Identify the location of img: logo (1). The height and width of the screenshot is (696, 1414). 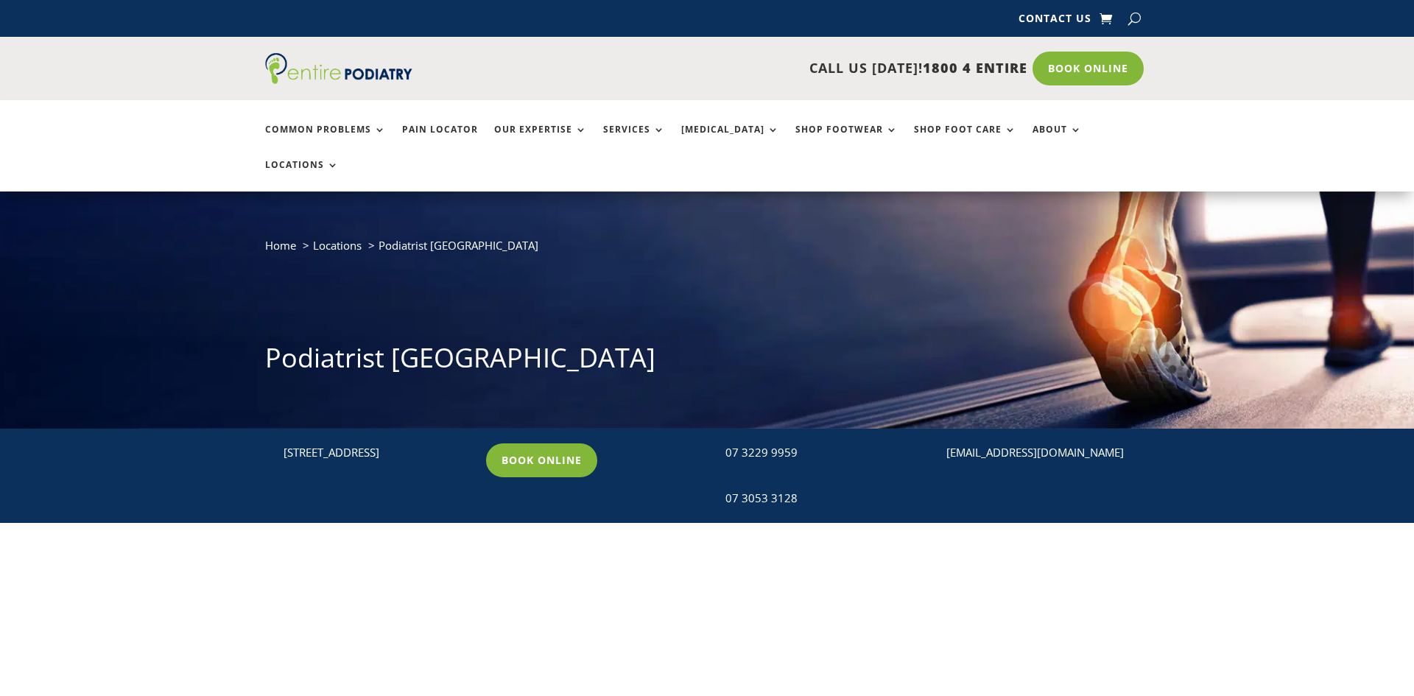
(339, 69).